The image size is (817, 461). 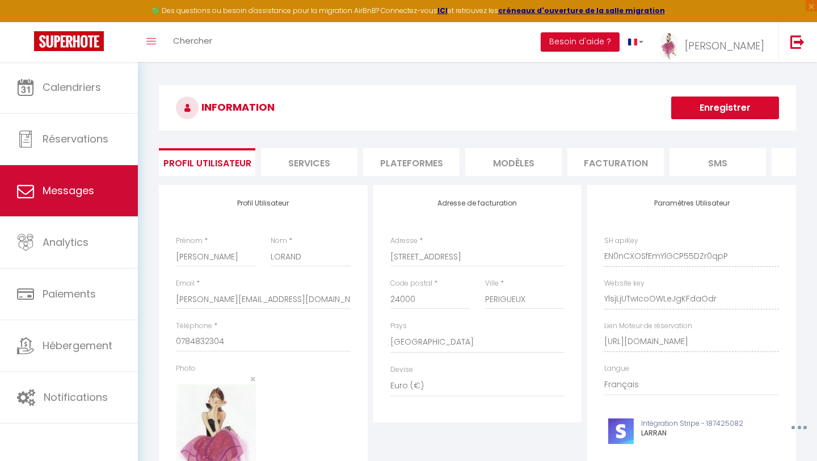 I want to click on li: Profil Utilisateur, so click(x=207, y=162).